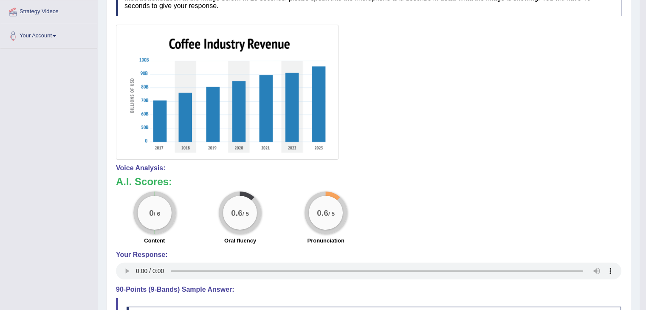 The width and height of the screenshot is (646, 310). Describe the element at coordinates (144, 181) in the screenshot. I see `b: A.I. Scores:` at that location.